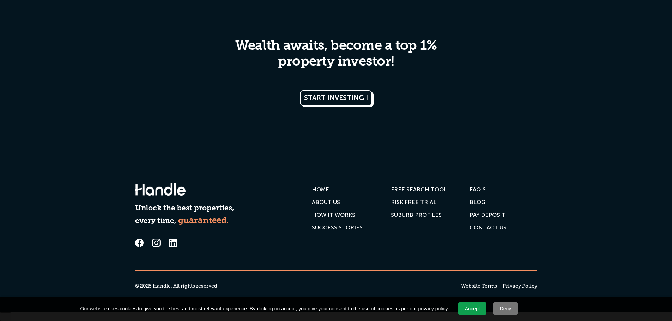 The height and width of the screenshot is (321, 672). Describe the element at coordinates (479, 287) in the screenshot. I see `a: Website Terms` at that location.